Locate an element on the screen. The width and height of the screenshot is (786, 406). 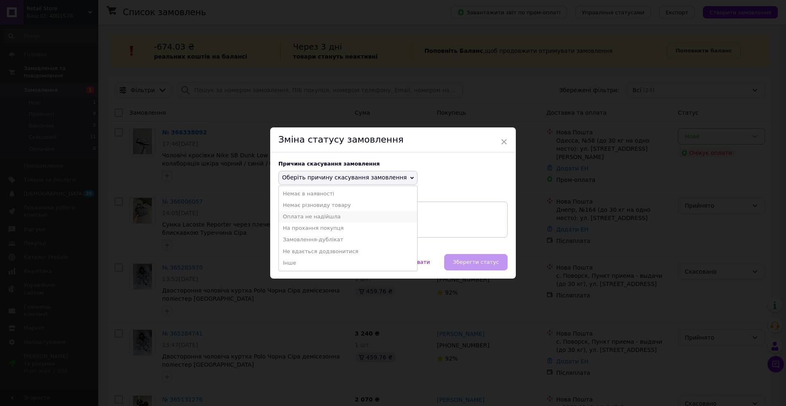
li: Немає різновиду товару is located at coordinates (348, 205).